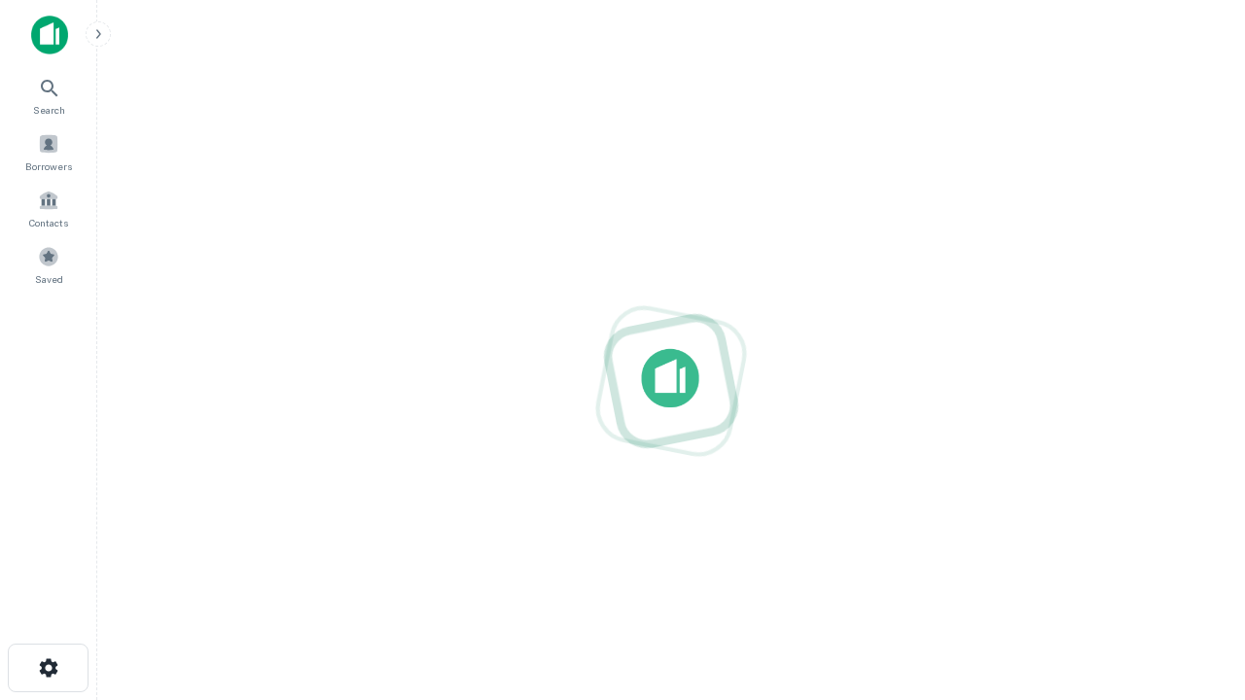 This screenshot has width=1245, height=700. I want to click on span: Search, so click(49, 110).